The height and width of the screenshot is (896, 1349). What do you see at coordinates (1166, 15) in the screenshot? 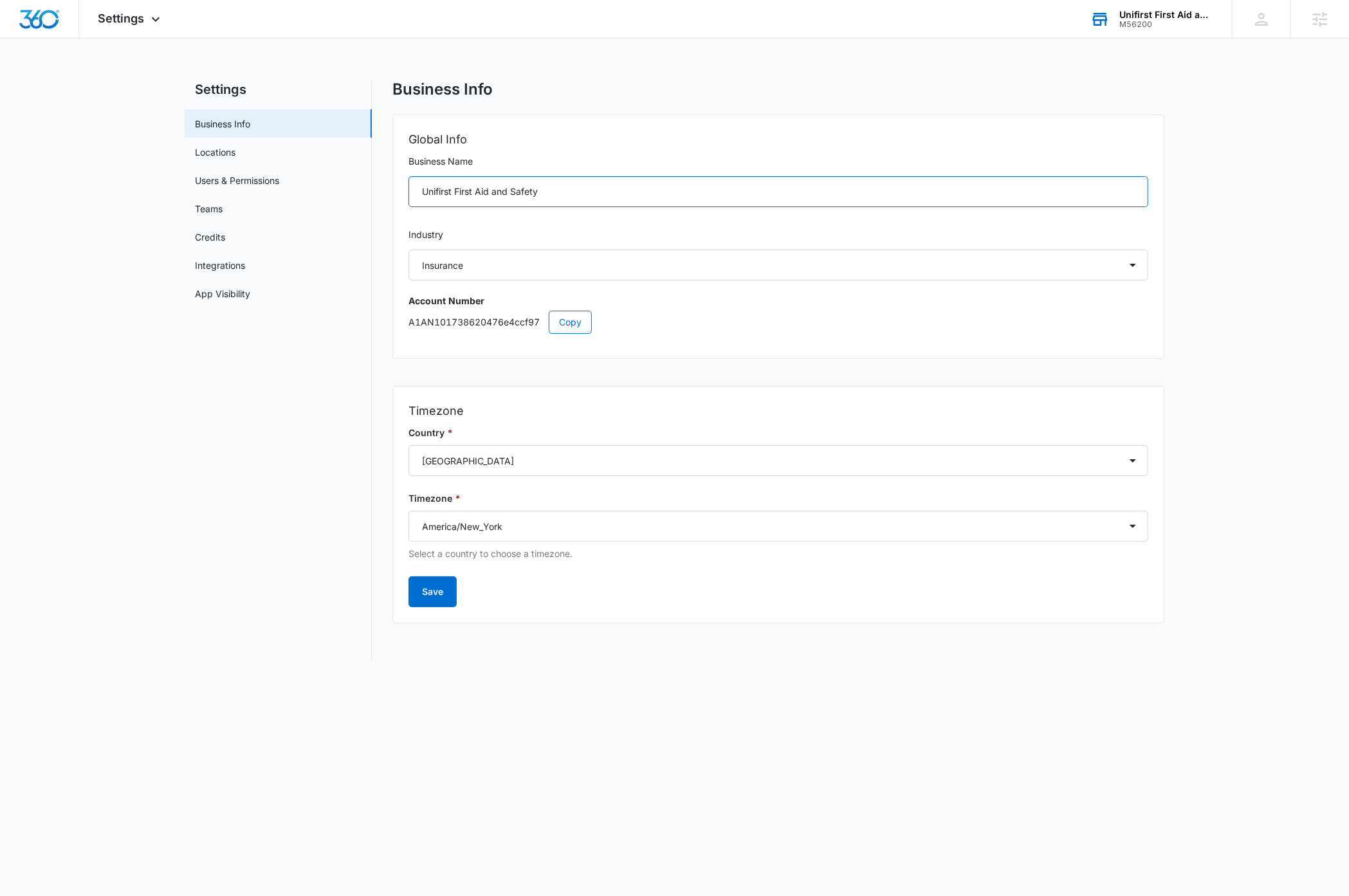
I see `div: account name` at bounding box center [1166, 15].